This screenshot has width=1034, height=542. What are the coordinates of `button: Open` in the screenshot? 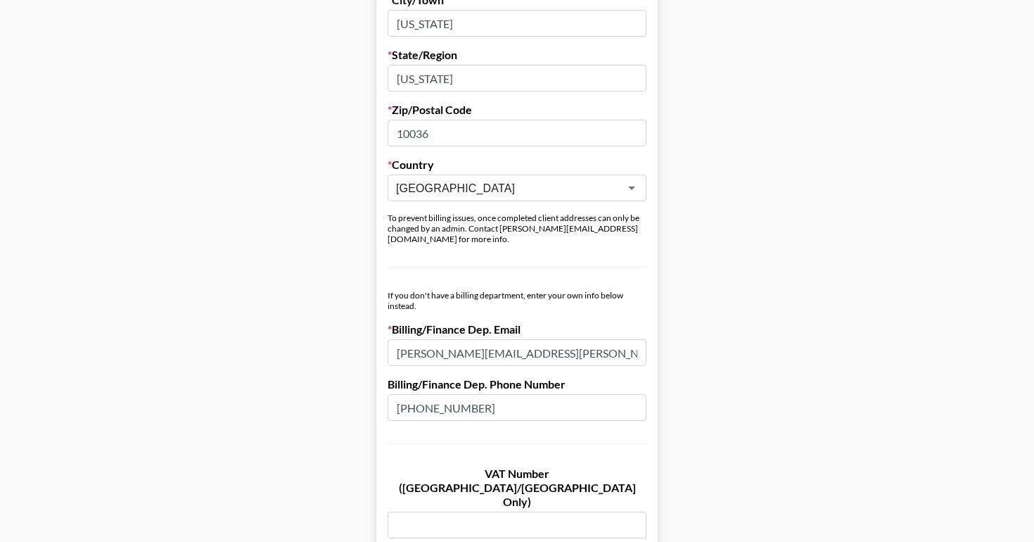 It's located at (632, 188).